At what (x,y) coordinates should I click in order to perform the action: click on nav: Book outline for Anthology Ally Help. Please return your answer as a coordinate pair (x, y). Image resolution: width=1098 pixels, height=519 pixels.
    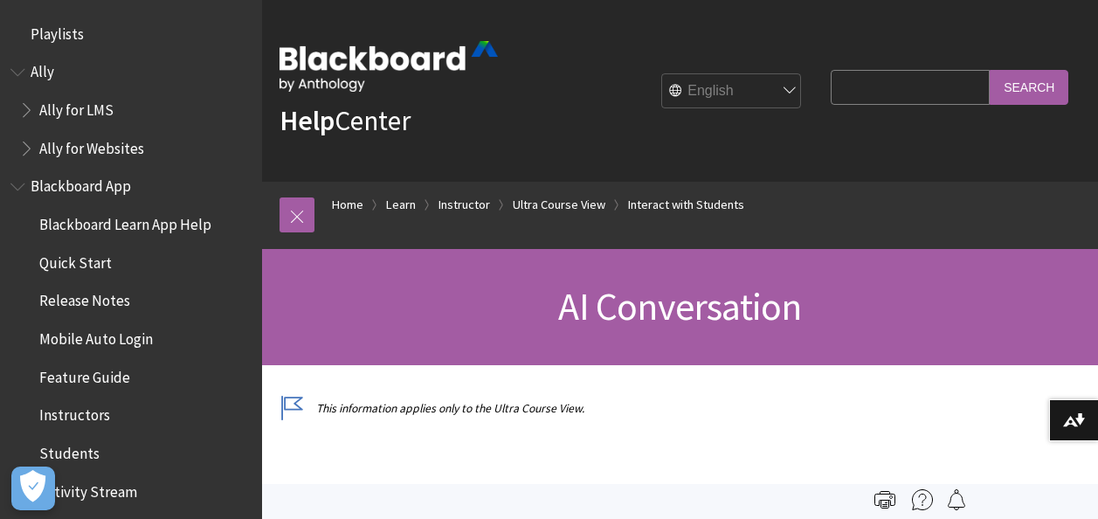
    Looking at the image, I should click on (131, 110).